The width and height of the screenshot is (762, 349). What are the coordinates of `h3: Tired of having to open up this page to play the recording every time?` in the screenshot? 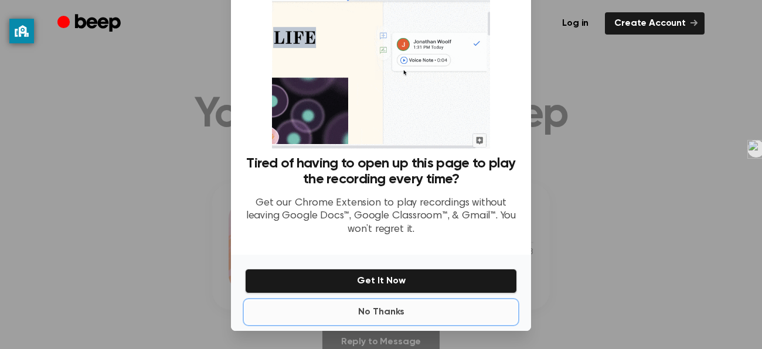 It's located at (381, 172).